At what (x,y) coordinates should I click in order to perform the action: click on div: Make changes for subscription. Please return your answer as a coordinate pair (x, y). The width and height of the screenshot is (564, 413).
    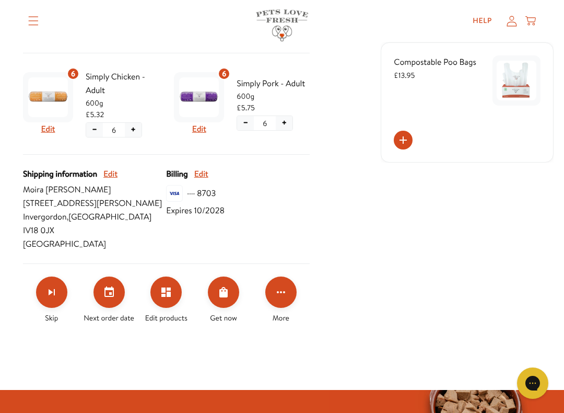
    Looking at the image, I should click on (166, 300).